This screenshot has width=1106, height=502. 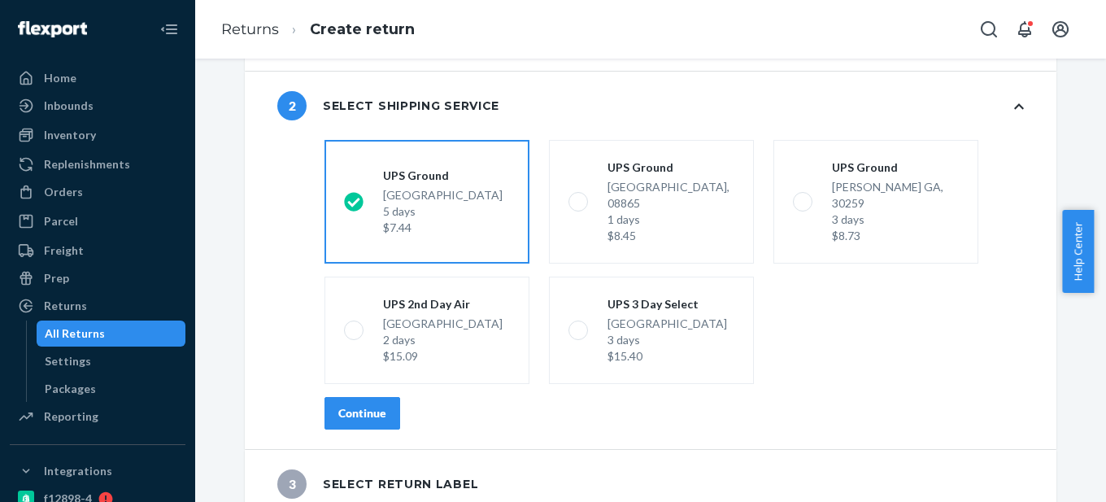 I want to click on a: Reporting, so click(x=98, y=416).